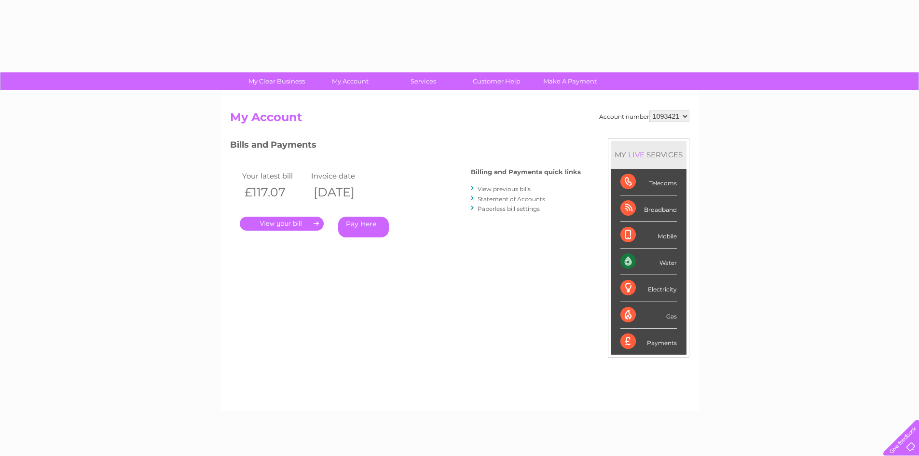  I want to click on a: Customer Help, so click(496, 81).